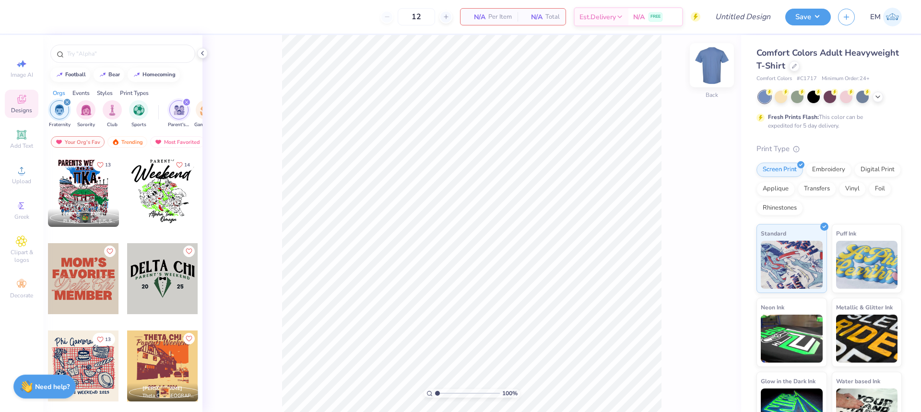 The width and height of the screenshot is (921, 412). Describe the element at coordinates (22, 181) in the screenshot. I see `span: Upload` at that location.